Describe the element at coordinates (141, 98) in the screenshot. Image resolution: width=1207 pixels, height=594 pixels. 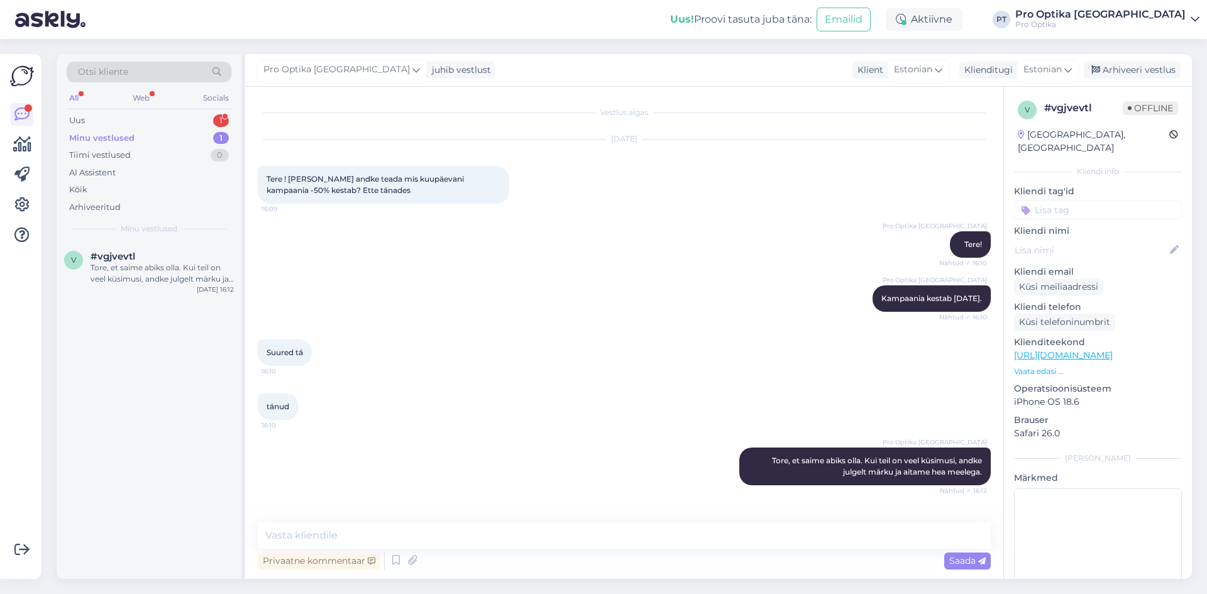
I see `div: Web` at that location.